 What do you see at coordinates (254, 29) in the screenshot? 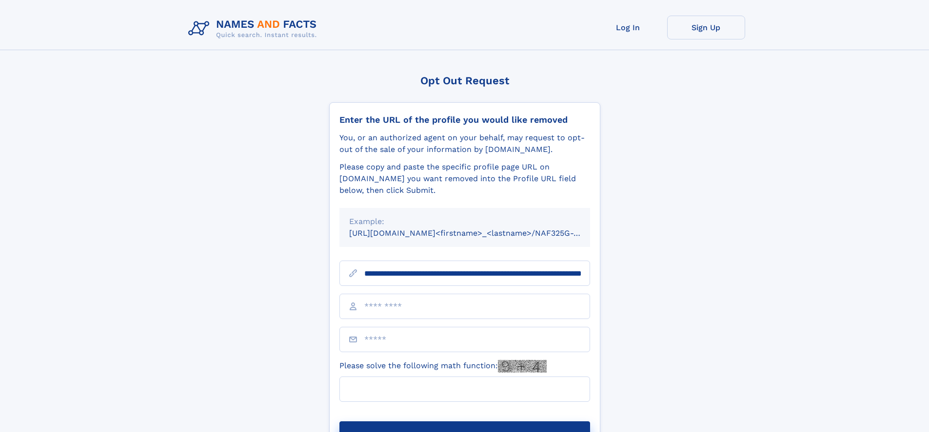
I see `img: Logo Names and Facts` at bounding box center [254, 29].